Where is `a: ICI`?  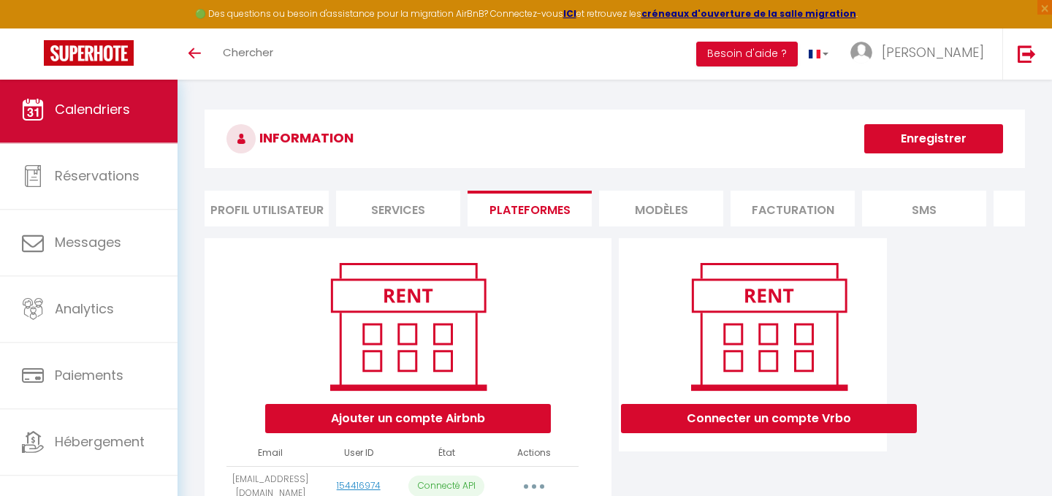
a: ICI is located at coordinates (570, 13).